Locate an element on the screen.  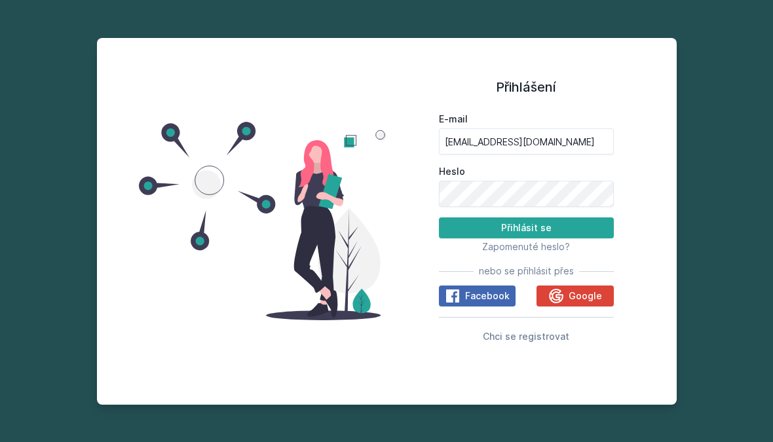
span: Facebook is located at coordinates (487, 296).